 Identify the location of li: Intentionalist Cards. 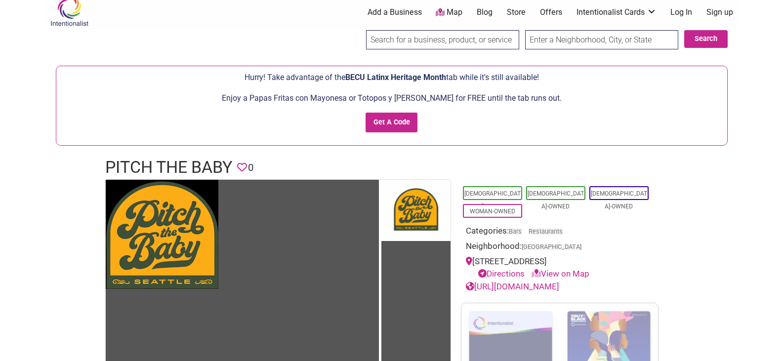
(617, 12).